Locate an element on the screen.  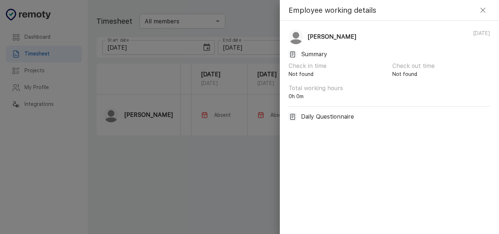
p: Check out time is located at coordinates (441, 66).